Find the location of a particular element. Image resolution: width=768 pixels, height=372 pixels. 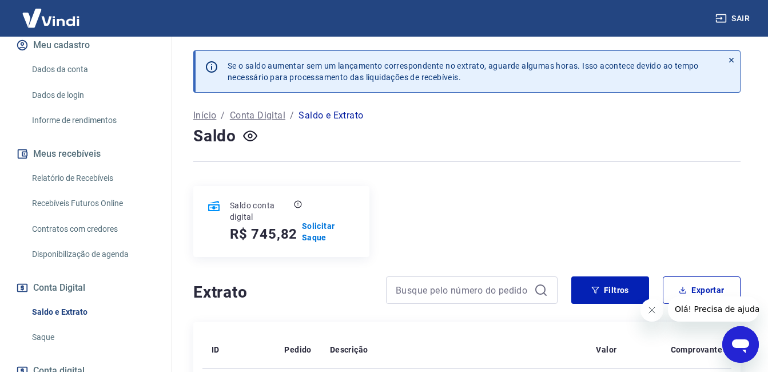

h4: Saldo is located at coordinates (214, 136).